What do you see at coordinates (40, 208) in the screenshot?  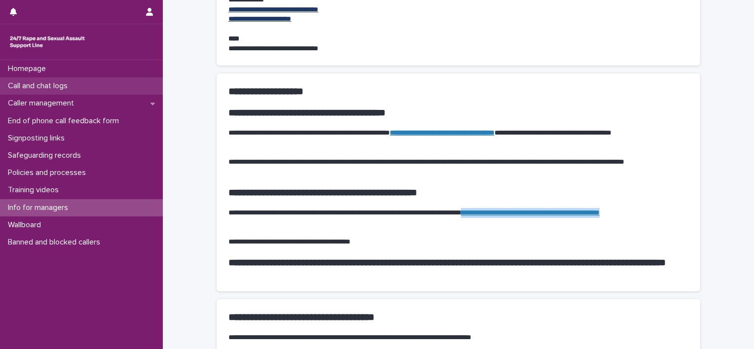 I see `p: Info for managers` at bounding box center [40, 208].